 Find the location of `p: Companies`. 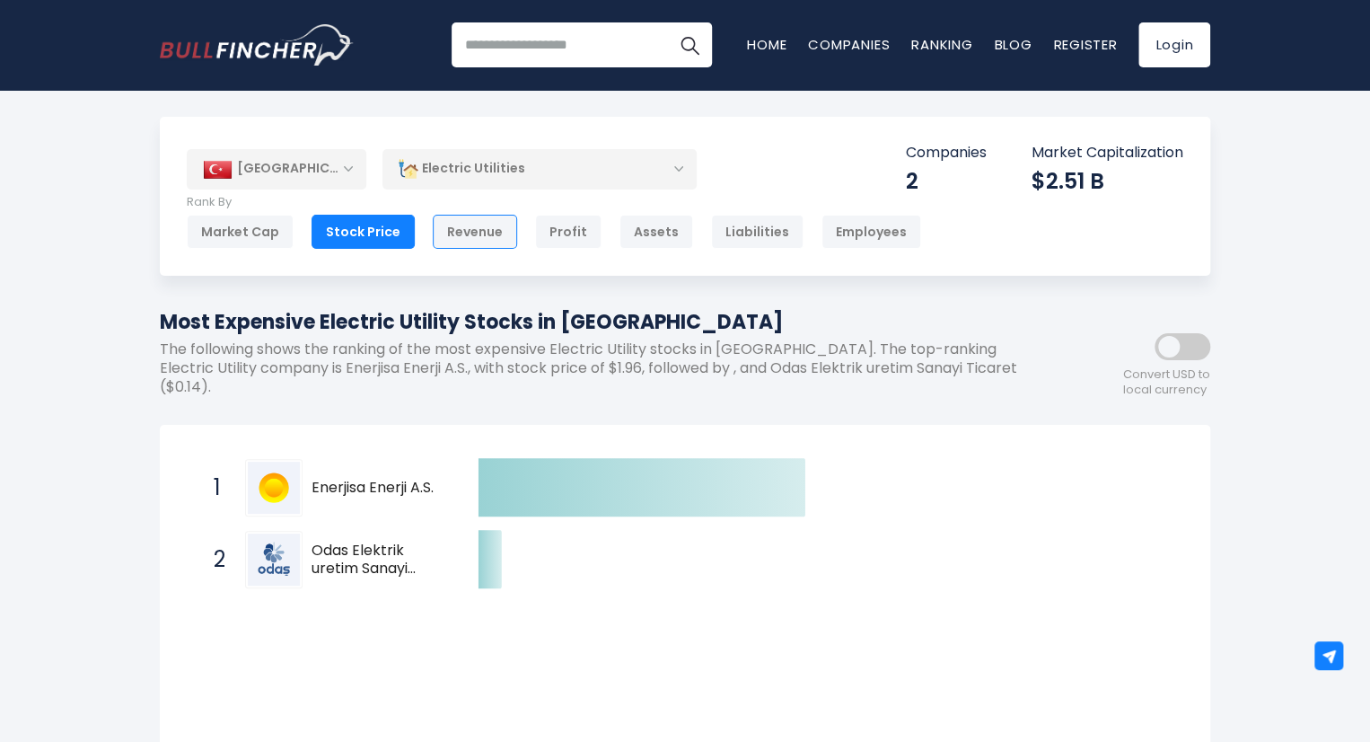

p: Companies is located at coordinates (947, 153).